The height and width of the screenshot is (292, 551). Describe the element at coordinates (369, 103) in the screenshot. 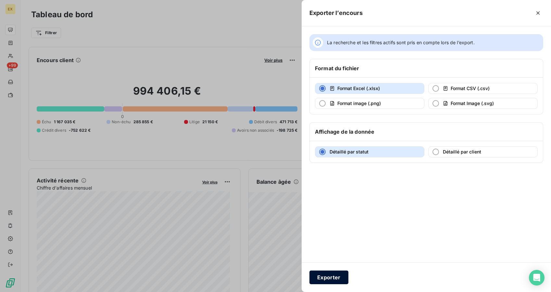

I see `button: Format image (.png)` at that location.